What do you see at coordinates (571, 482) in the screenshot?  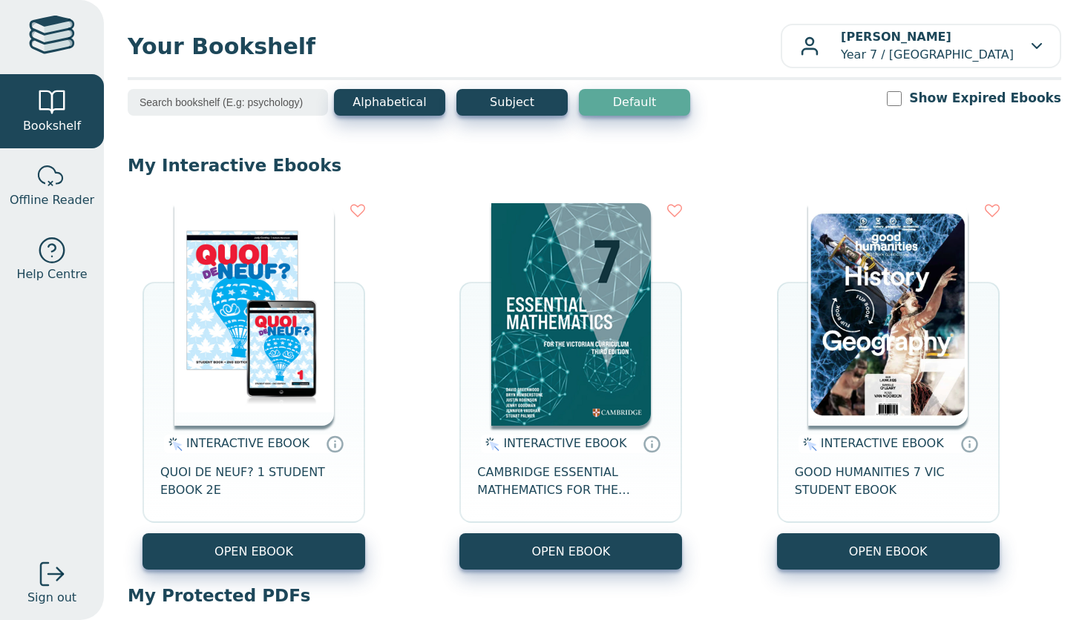 I see `span: CAMBRIDGE ESSENTIAL MATHEMATICS FOR THE VICTORIAN CURRICULUM YEAR 7 EBOOK 3E` at bounding box center [571, 482].